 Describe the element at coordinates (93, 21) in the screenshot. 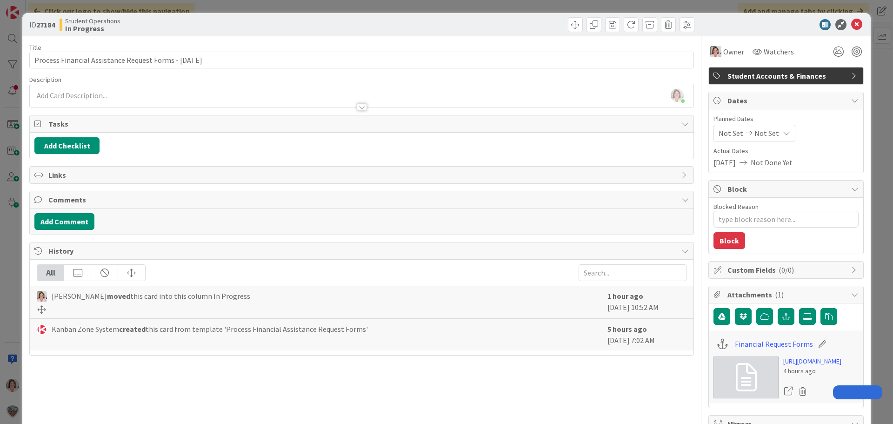

I see `span: Student Operations` at that location.